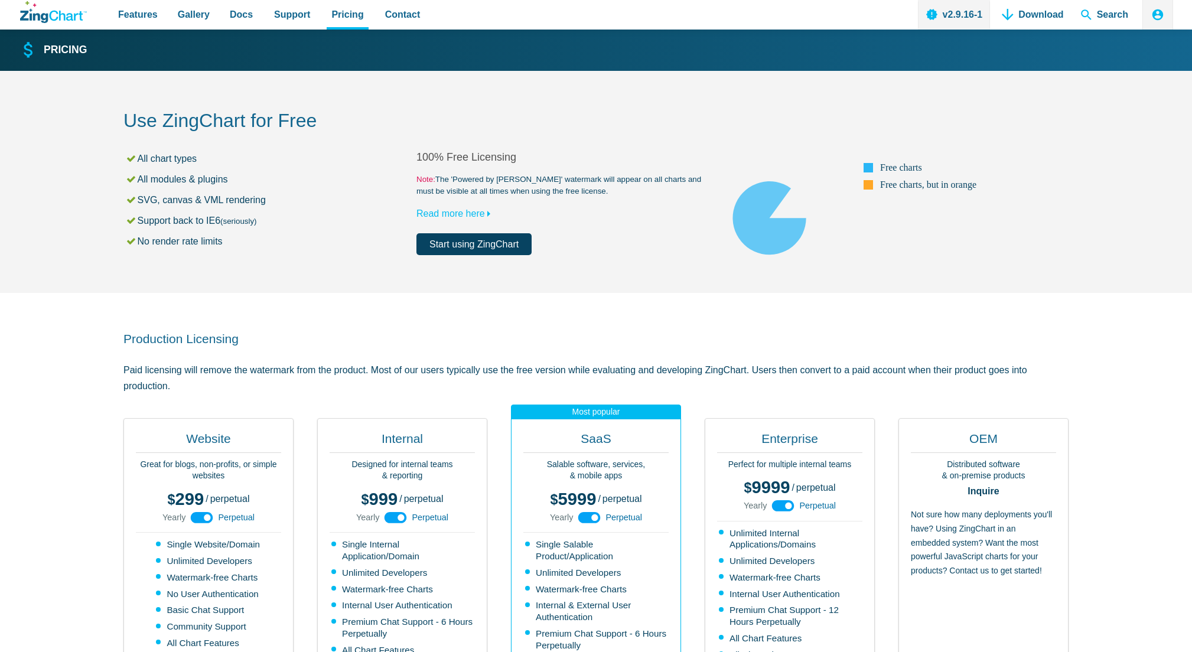 The height and width of the screenshot is (652, 1192). I want to click on span: Note:, so click(426, 179).